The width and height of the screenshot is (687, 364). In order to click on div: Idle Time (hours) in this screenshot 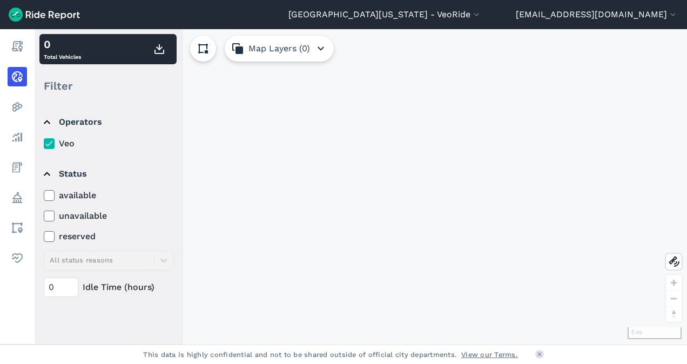, I will do `click(109, 287)`.